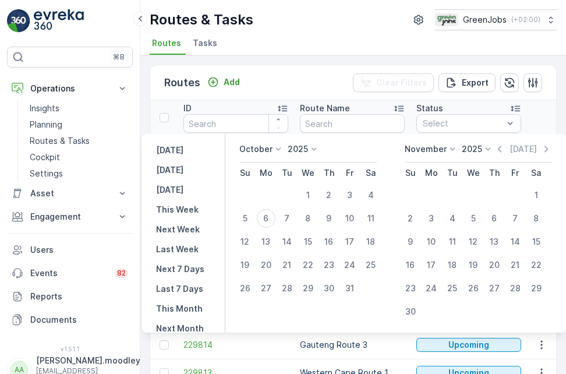 This screenshot has width=566, height=374. Describe the element at coordinates (536, 242) in the screenshot. I see `div: 15` at that location.